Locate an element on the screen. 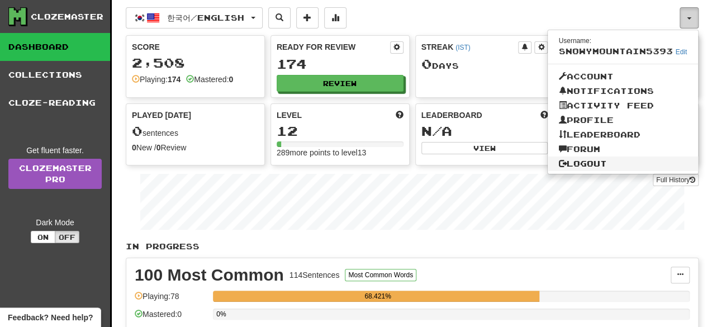 This screenshot has height=327, width=707. span: N/A is located at coordinates (436, 131).